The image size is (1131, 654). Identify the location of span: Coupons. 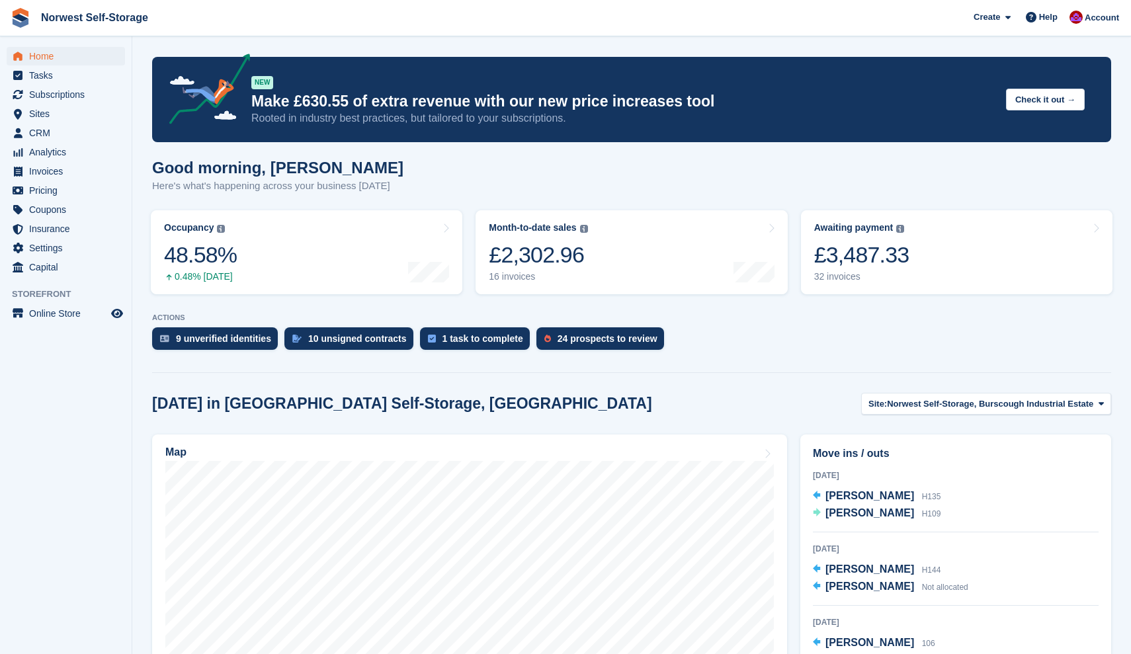
(69, 210).